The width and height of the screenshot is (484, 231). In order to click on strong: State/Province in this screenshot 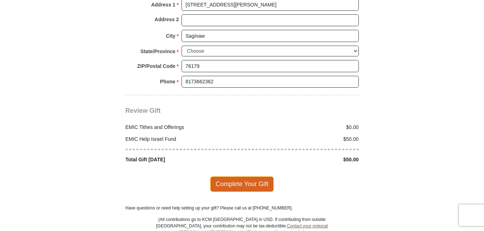, I will do `click(158, 51)`.